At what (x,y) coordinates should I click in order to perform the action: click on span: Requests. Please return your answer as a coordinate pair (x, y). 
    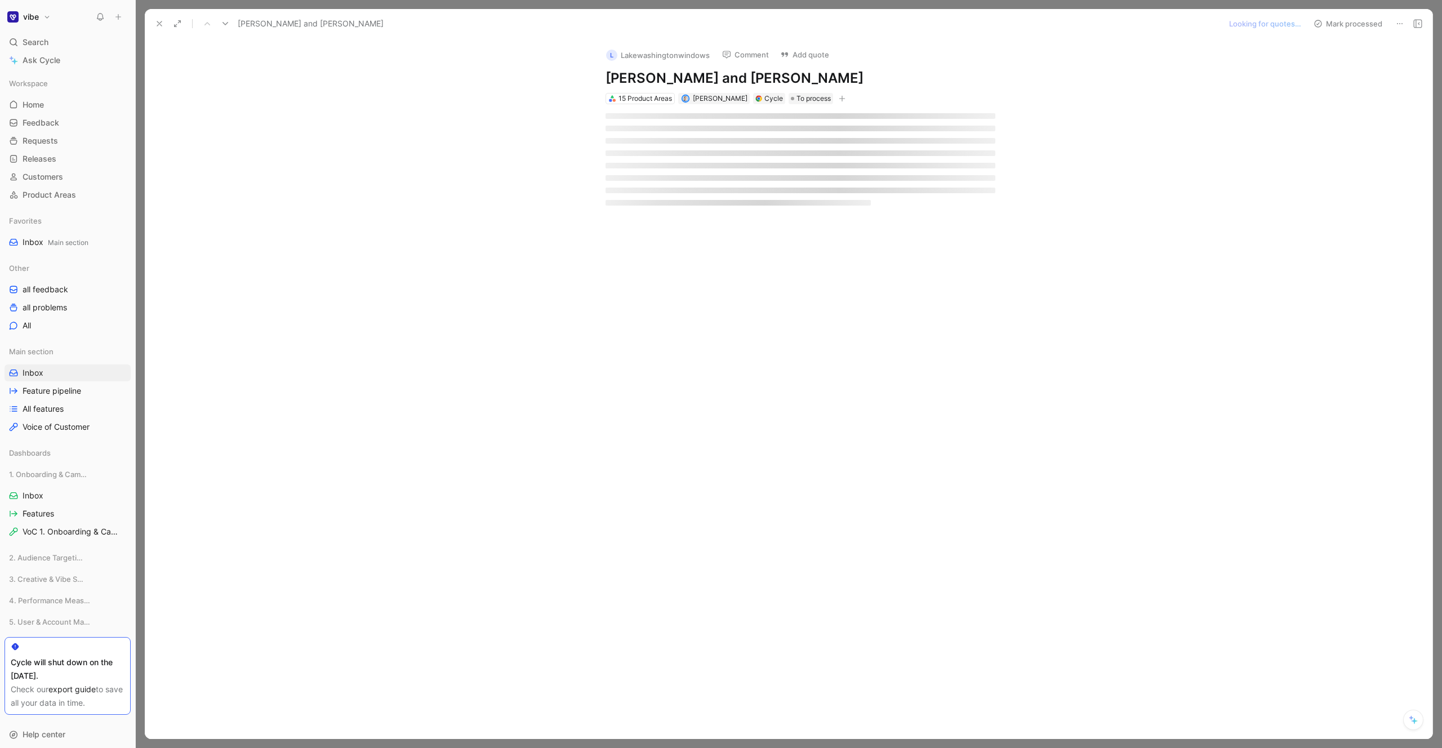
    Looking at the image, I should click on (40, 141).